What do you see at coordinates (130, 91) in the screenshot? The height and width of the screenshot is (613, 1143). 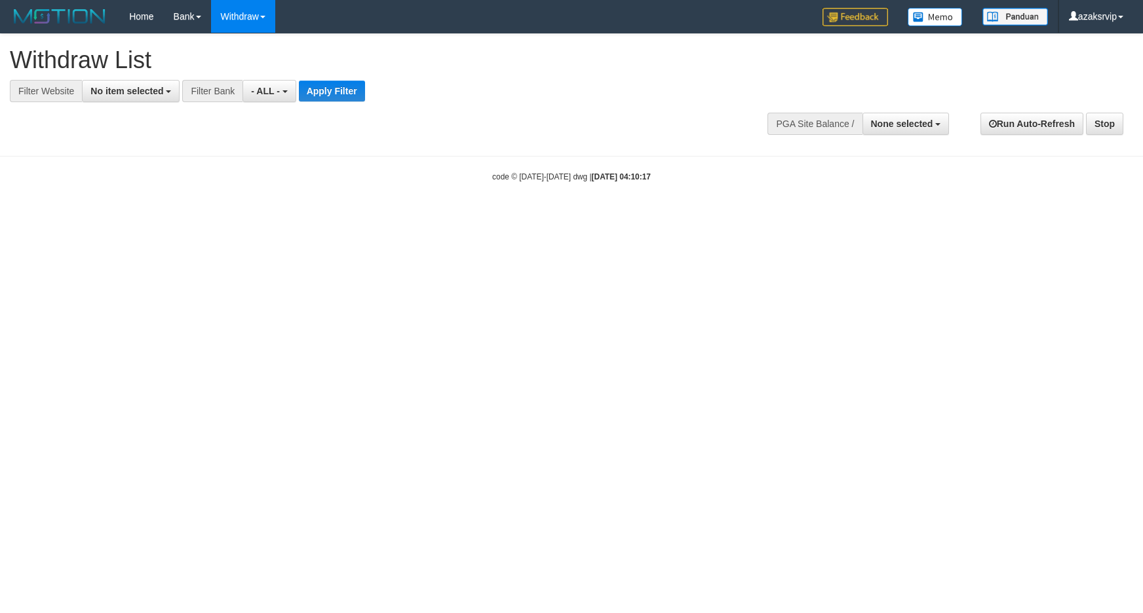 I see `button: No item selected` at bounding box center [130, 91].